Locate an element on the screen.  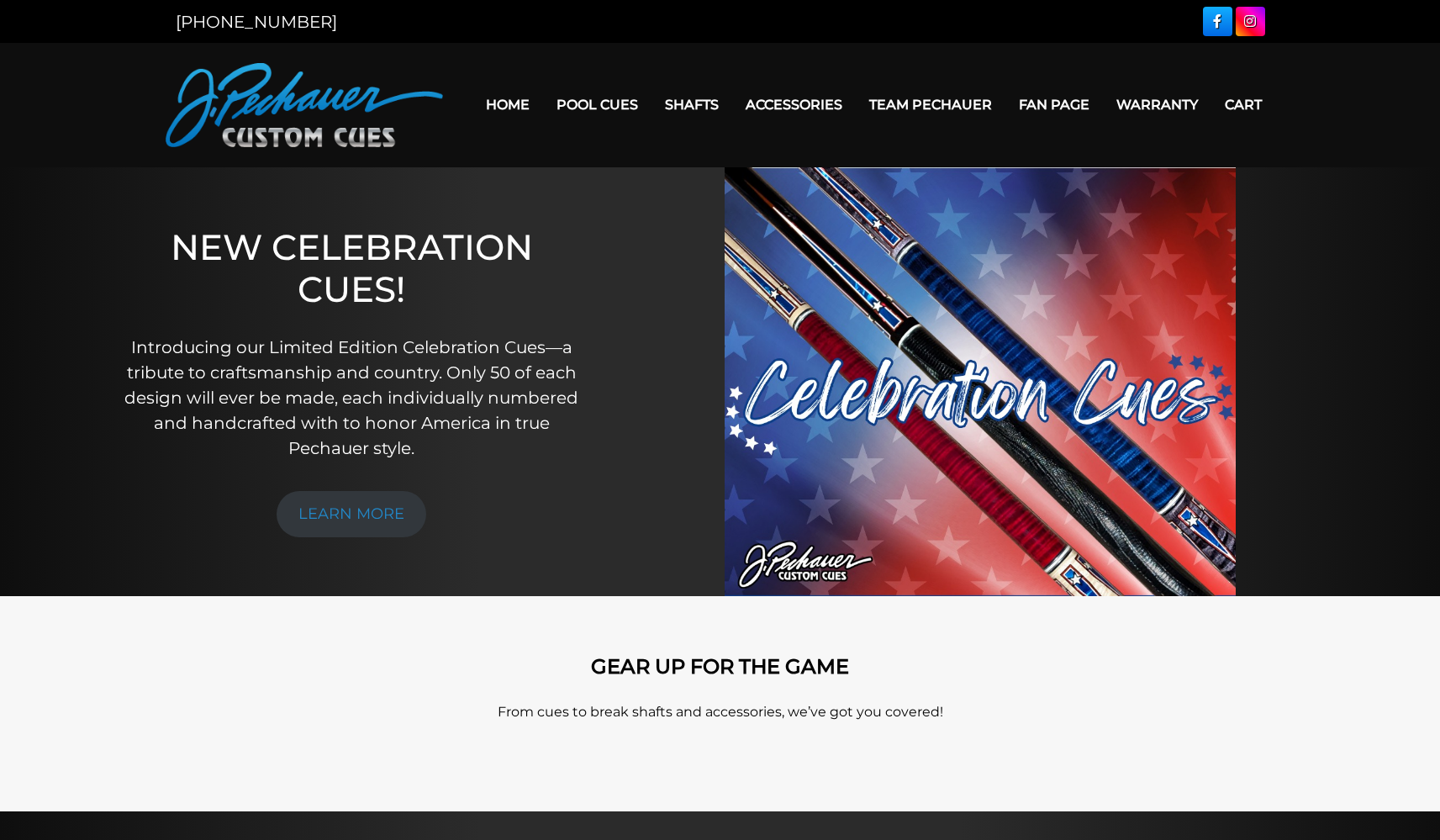
a: Accessories is located at coordinates (793, 104).